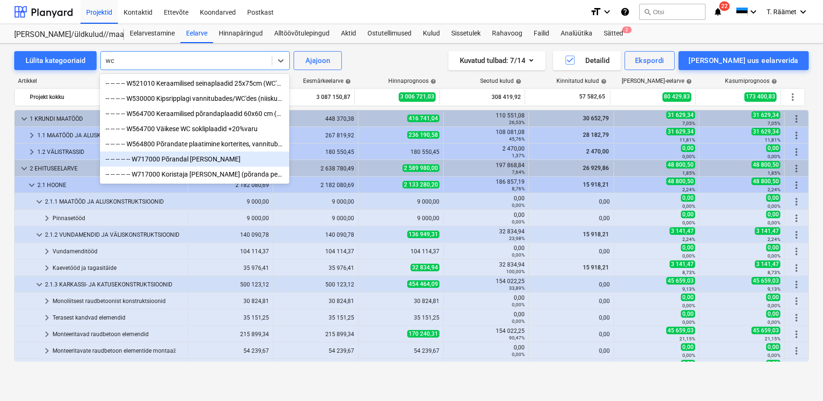 The height and width of the screenshot is (401, 823). I want to click on div: 32 834,94, so click(486, 235).